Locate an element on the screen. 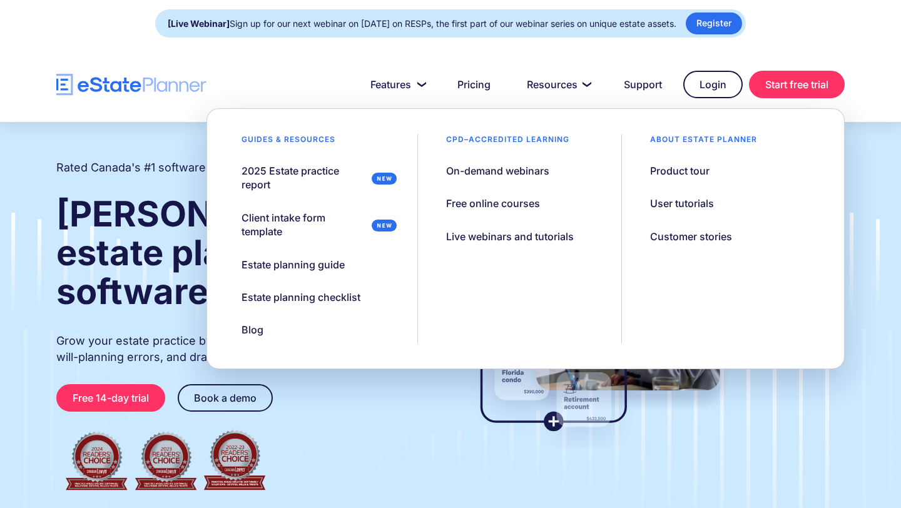  a: 2025 Estate practice report is located at coordinates (315, 178).